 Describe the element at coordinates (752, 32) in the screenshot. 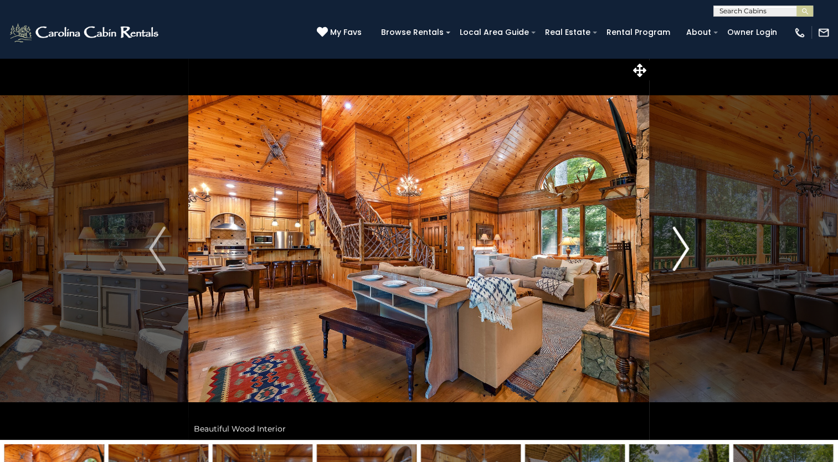

I see `a: Owner Login` at that location.